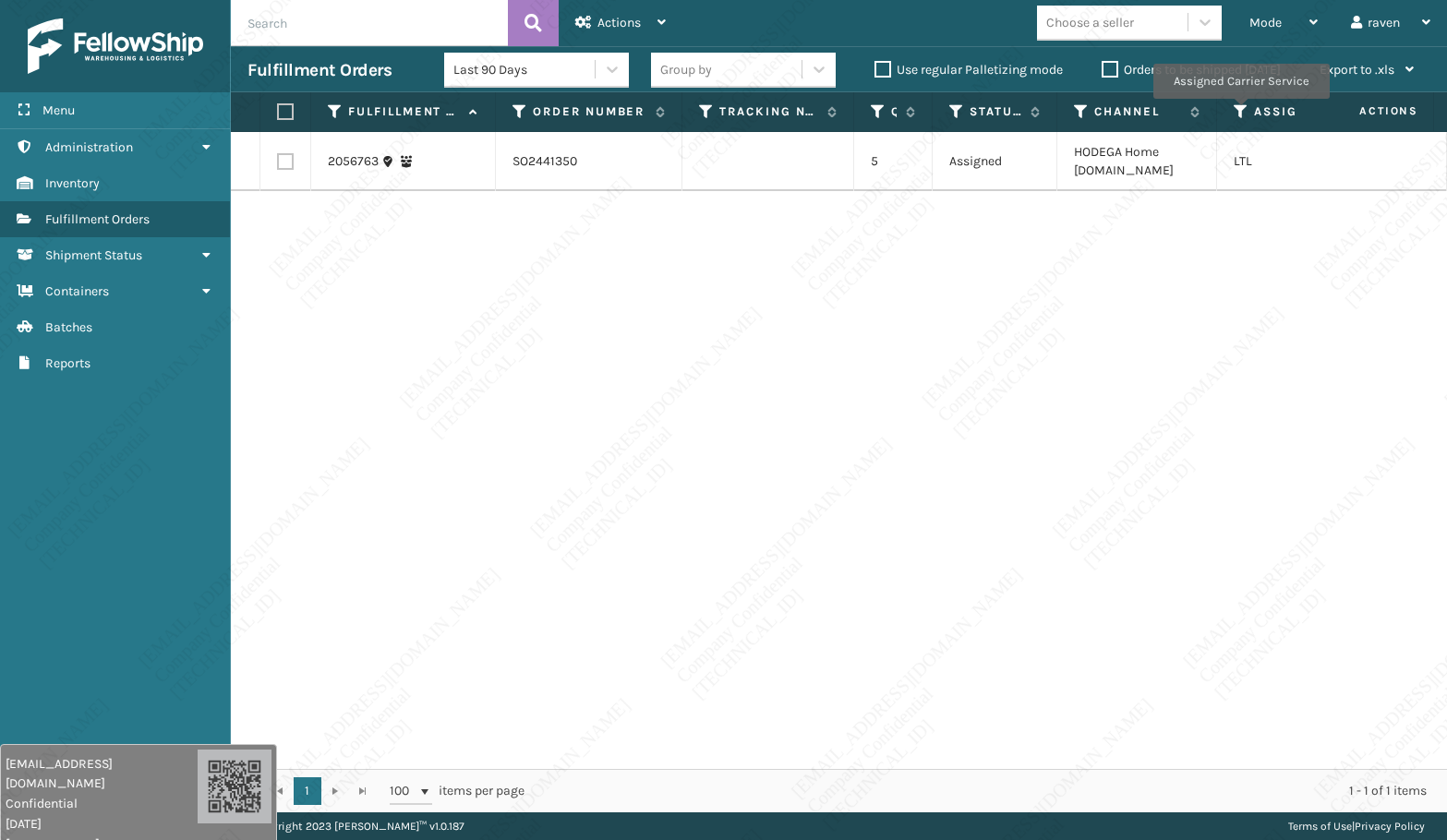  Describe the element at coordinates (307, 791) in the screenshot. I see `a: 1` at that location.